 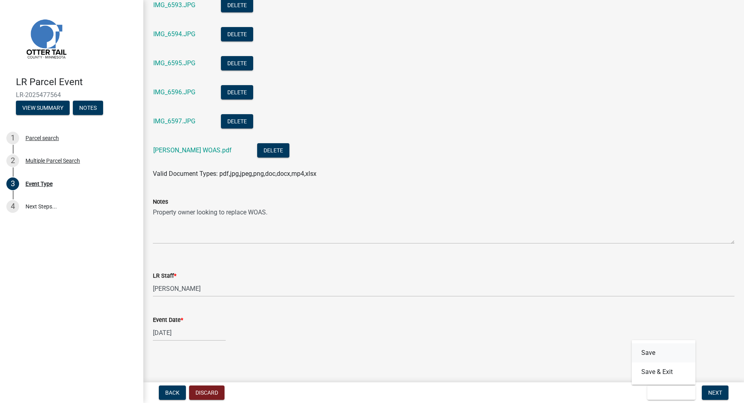 What do you see at coordinates (174, 121) in the screenshot?
I see `a: IMG_6597.JPG` at bounding box center [174, 121].